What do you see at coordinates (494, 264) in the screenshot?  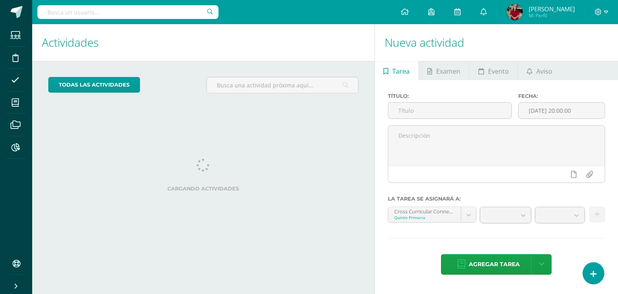 I see `span: Agregar tarea` at bounding box center [494, 264].